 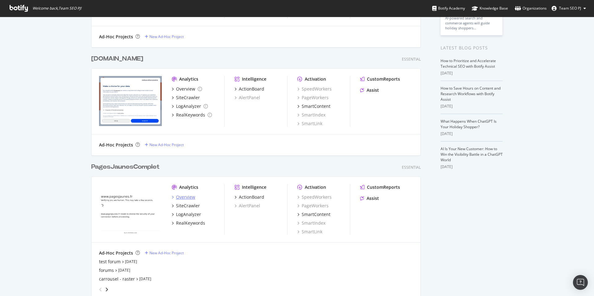 I want to click on div: angle-right, so click(x=107, y=290).